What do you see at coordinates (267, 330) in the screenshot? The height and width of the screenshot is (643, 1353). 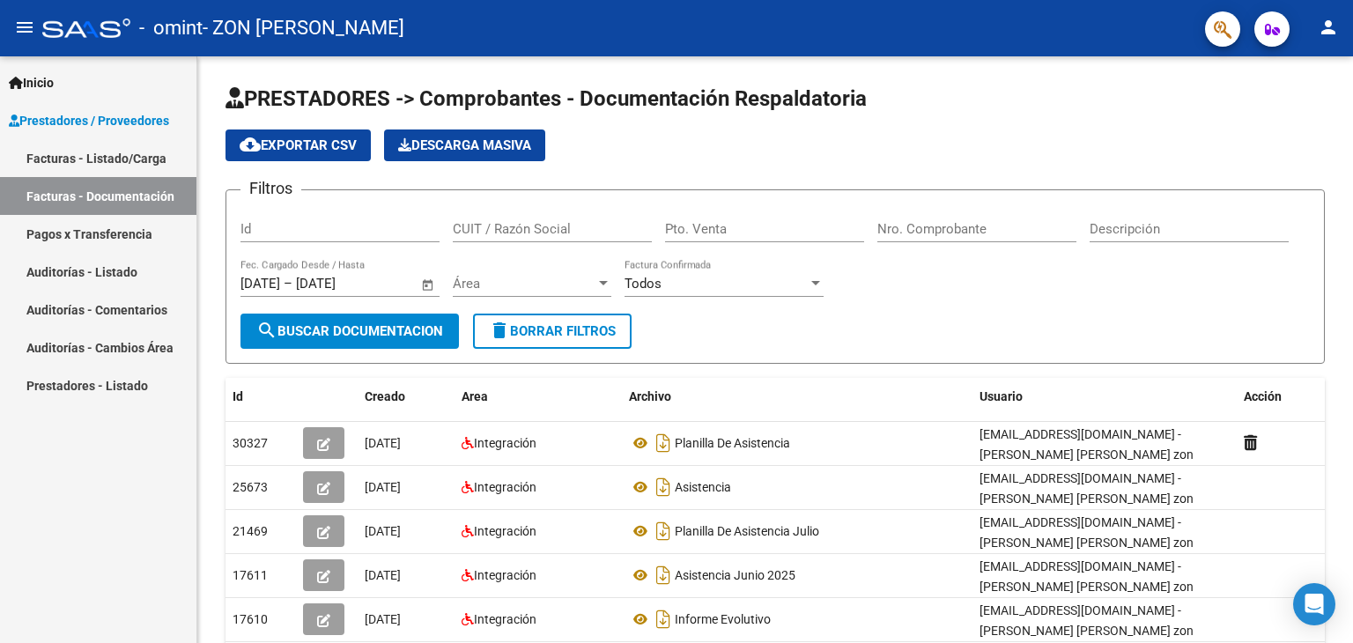 I see `mat-icon: search` at bounding box center [267, 330].